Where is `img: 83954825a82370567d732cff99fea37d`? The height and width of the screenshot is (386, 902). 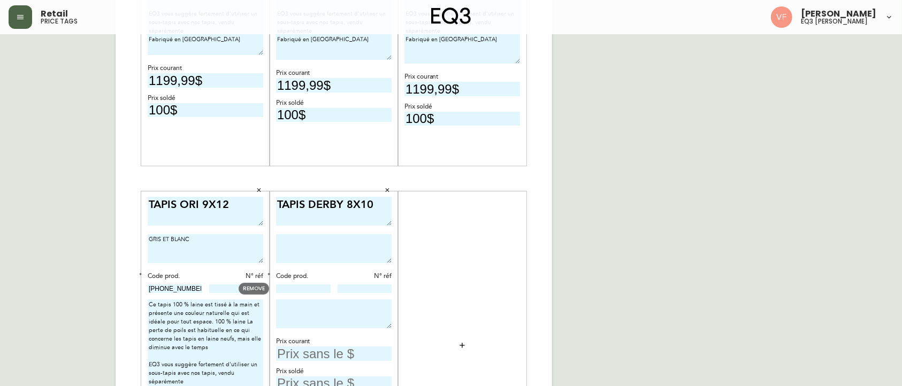 img: 83954825a82370567d732cff99fea37d is located at coordinates (781, 17).